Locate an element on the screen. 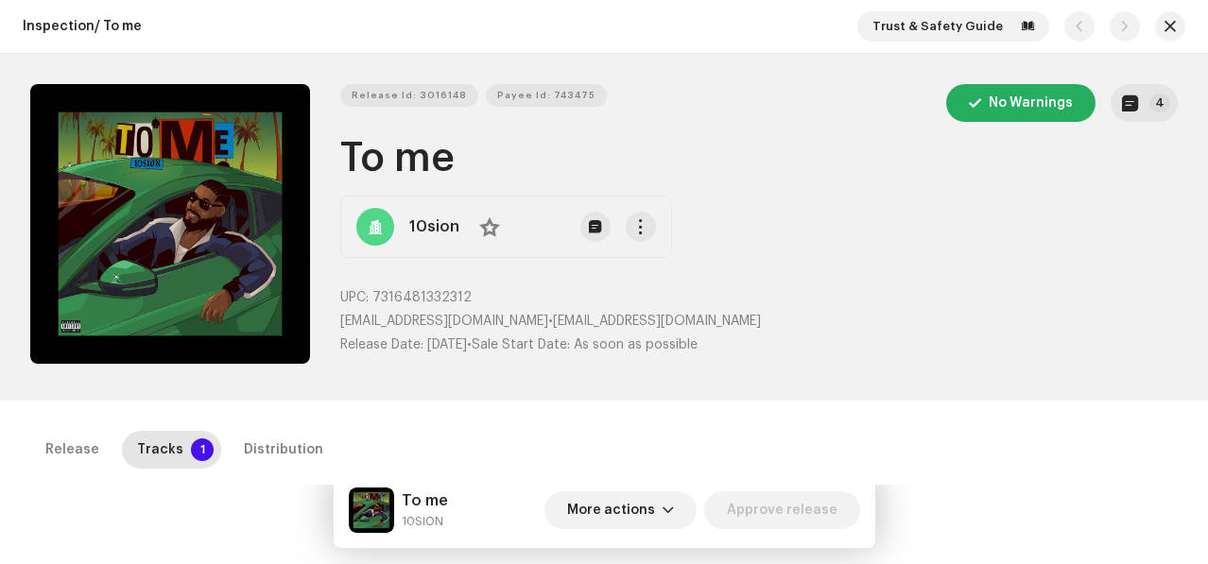 This screenshot has height=564, width=1208. strong: 10sion is located at coordinates (434, 227).